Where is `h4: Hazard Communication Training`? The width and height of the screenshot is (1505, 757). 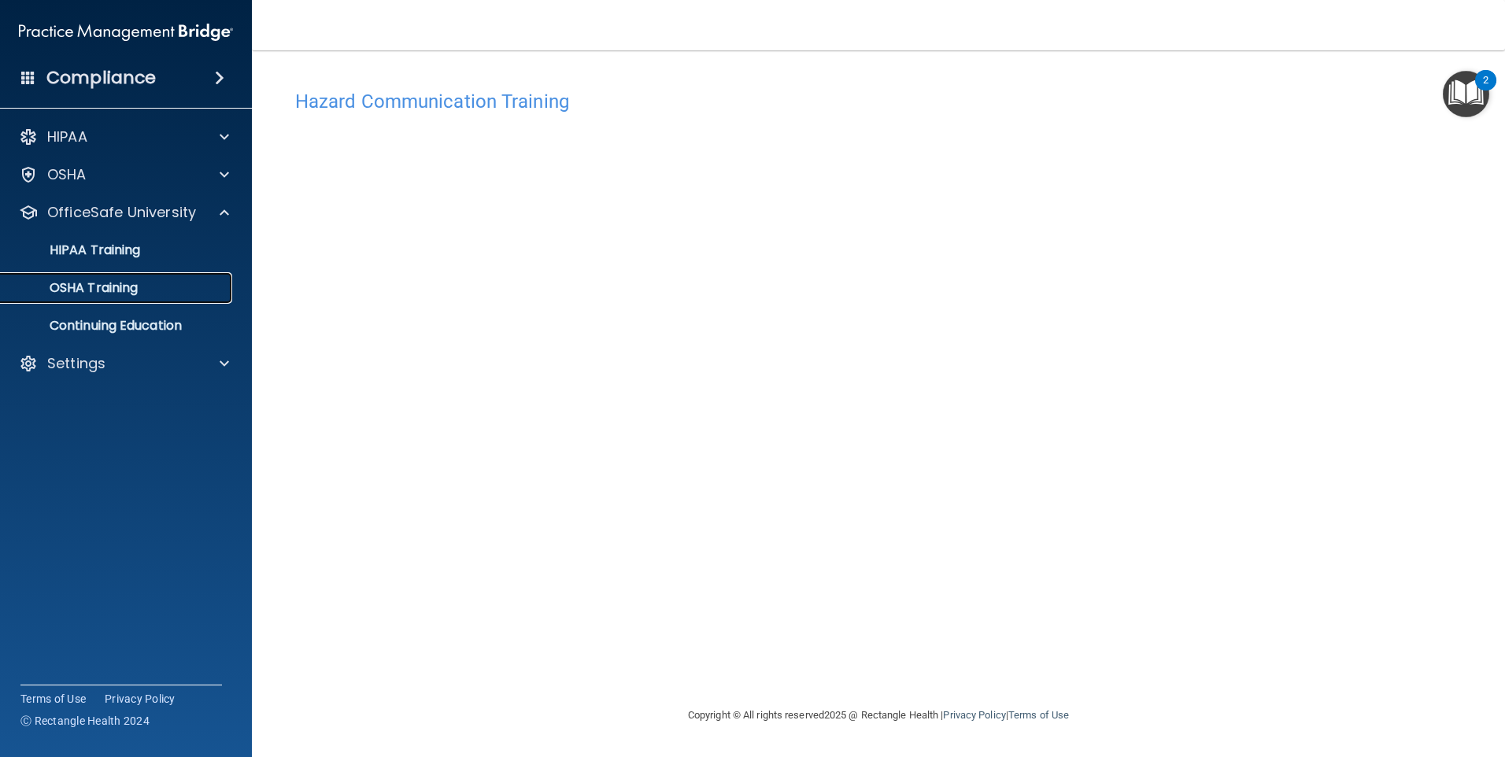 h4: Hazard Communication Training is located at coordinates (879, 102).